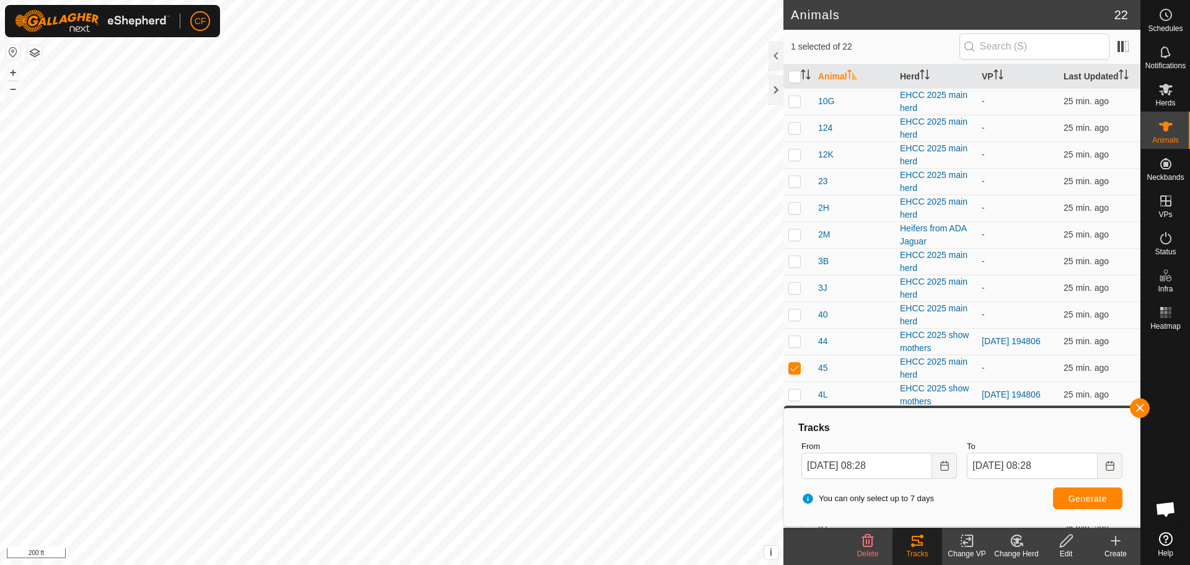  What do you see at coordinates (826, 101) in the screenshot?
I see `span: 10G` at bounding box center [826, 101].